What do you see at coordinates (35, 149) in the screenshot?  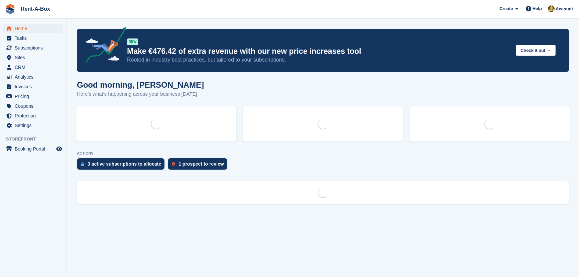 I see `span: Booking Portal` at bounding box center [35, 149].